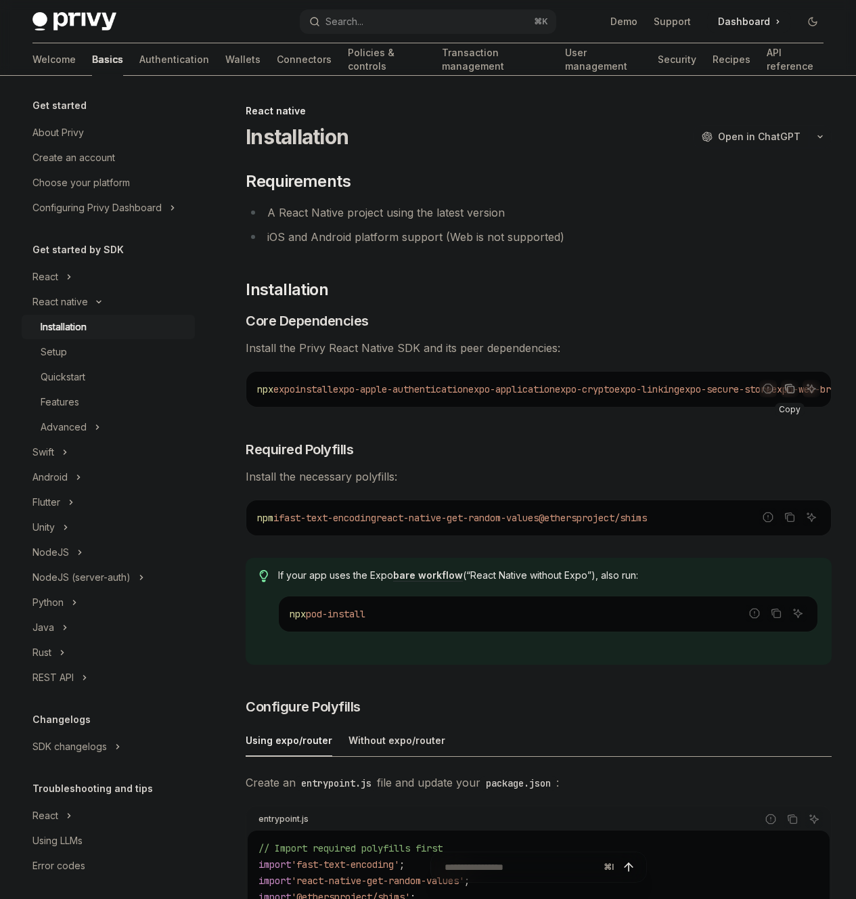 The image size is (856, 899). What do you see at coordinates (298, 181) in the screenshot?
I see `span: Requirements` at bounding box center [298, 181].